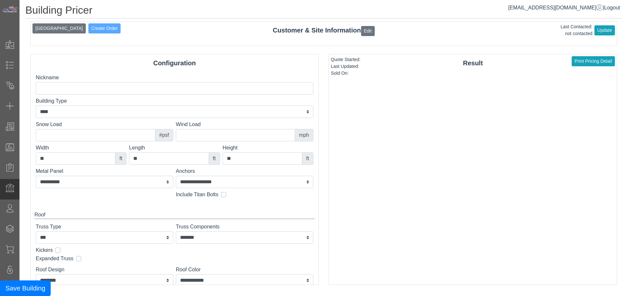 This screenshot has width=624, height=296. I want to click on label: Kickers, so click(44, 250).